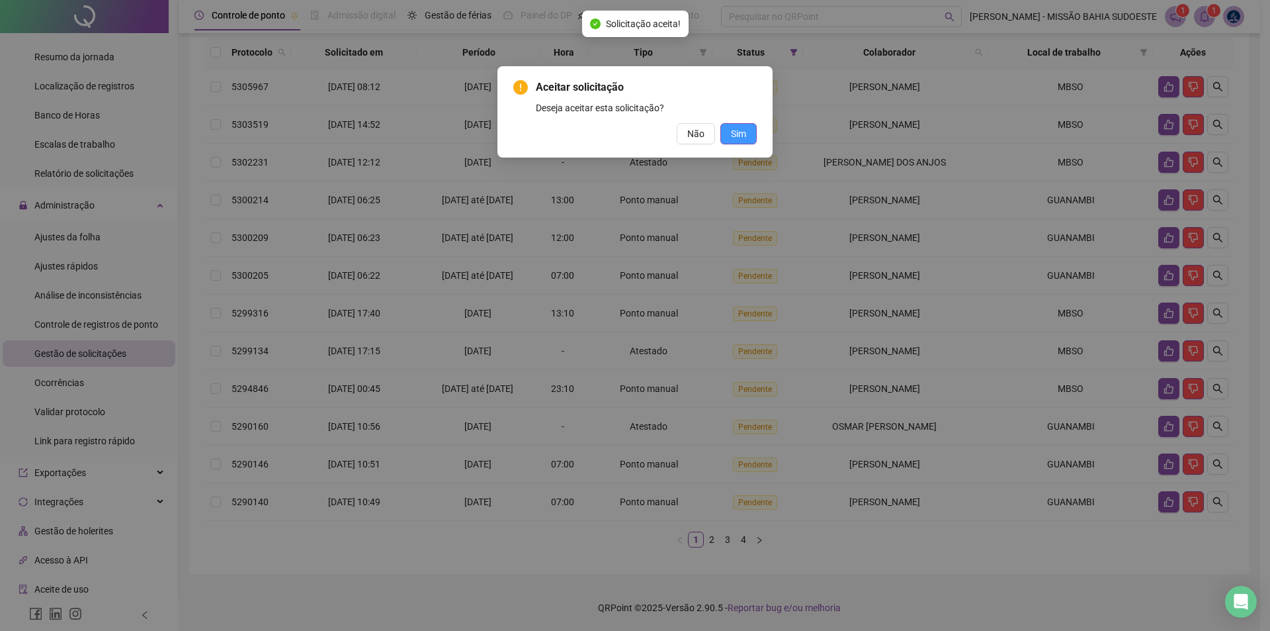 This screenshot has height=631, width=1270. Describe the element at coordinates (1241, 601) in the screenshot. I see `div: Open Intercom Messenger` at that location.